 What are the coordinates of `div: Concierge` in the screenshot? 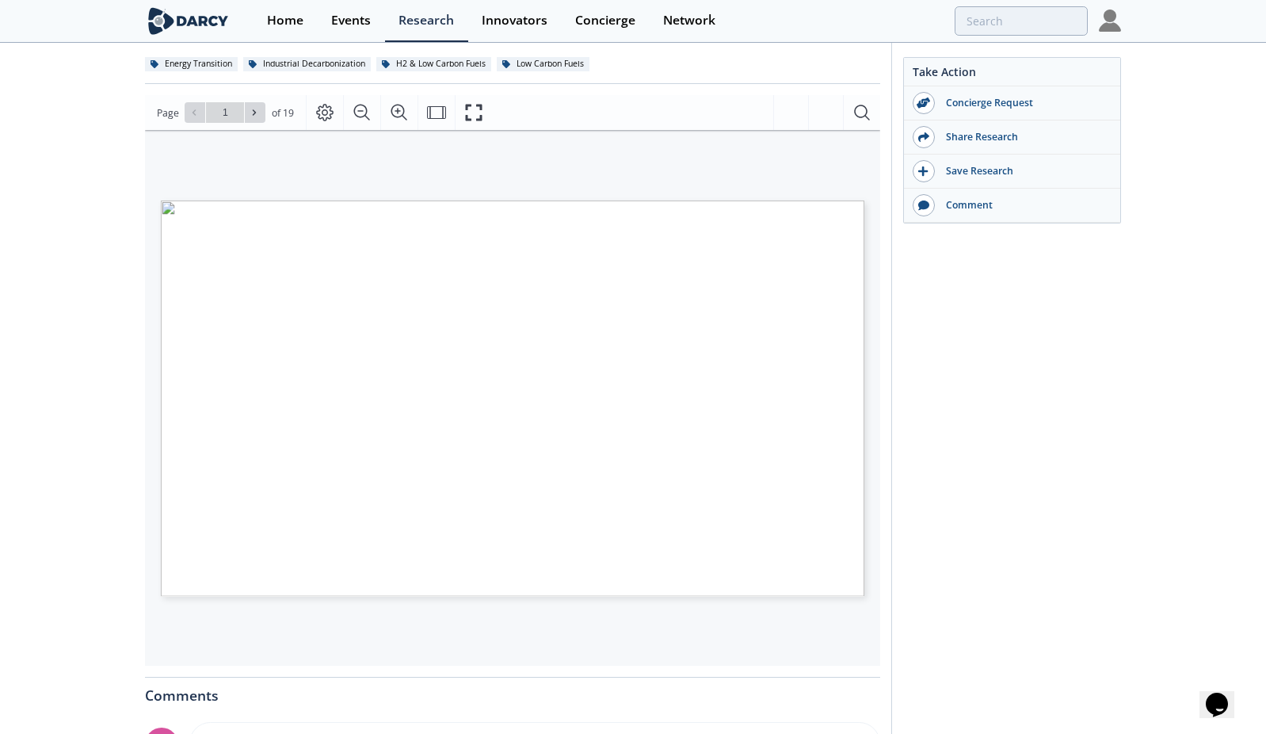 It's located at (605, 21).